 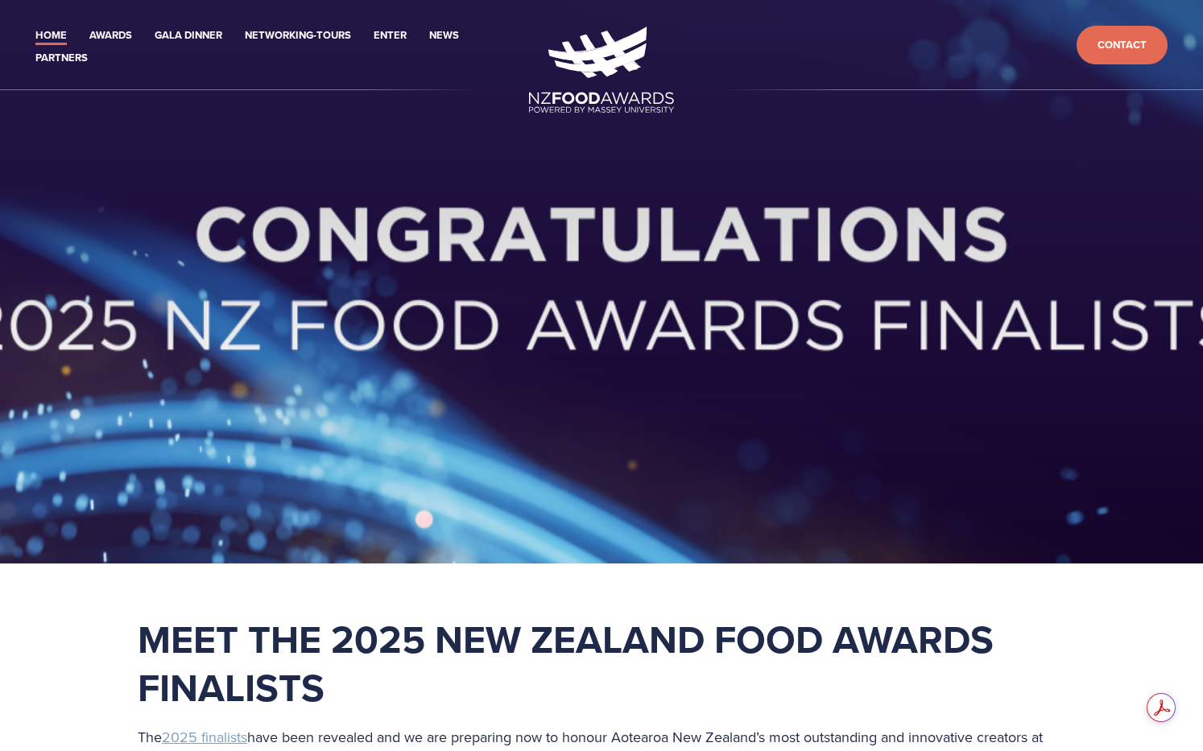 What do you see at coordinates (61, 58) in the screenshot?
I see `a: Partners` at bounding box center [61, 58].